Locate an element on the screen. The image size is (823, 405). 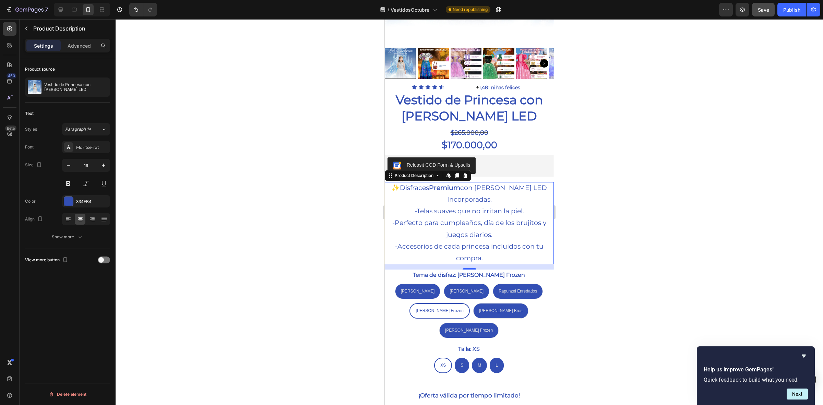
h2: Help us improve GemPages! is located at coordinates (756, 370).